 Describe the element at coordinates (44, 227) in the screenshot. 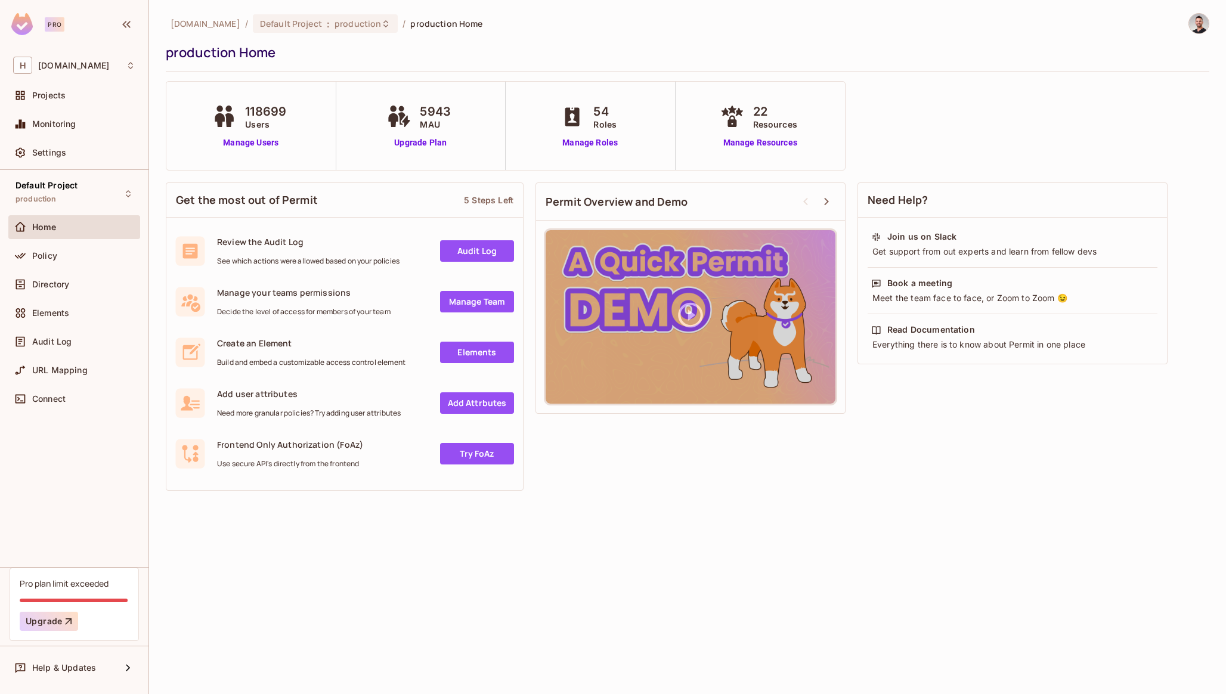

I see `span: Home` at that location.